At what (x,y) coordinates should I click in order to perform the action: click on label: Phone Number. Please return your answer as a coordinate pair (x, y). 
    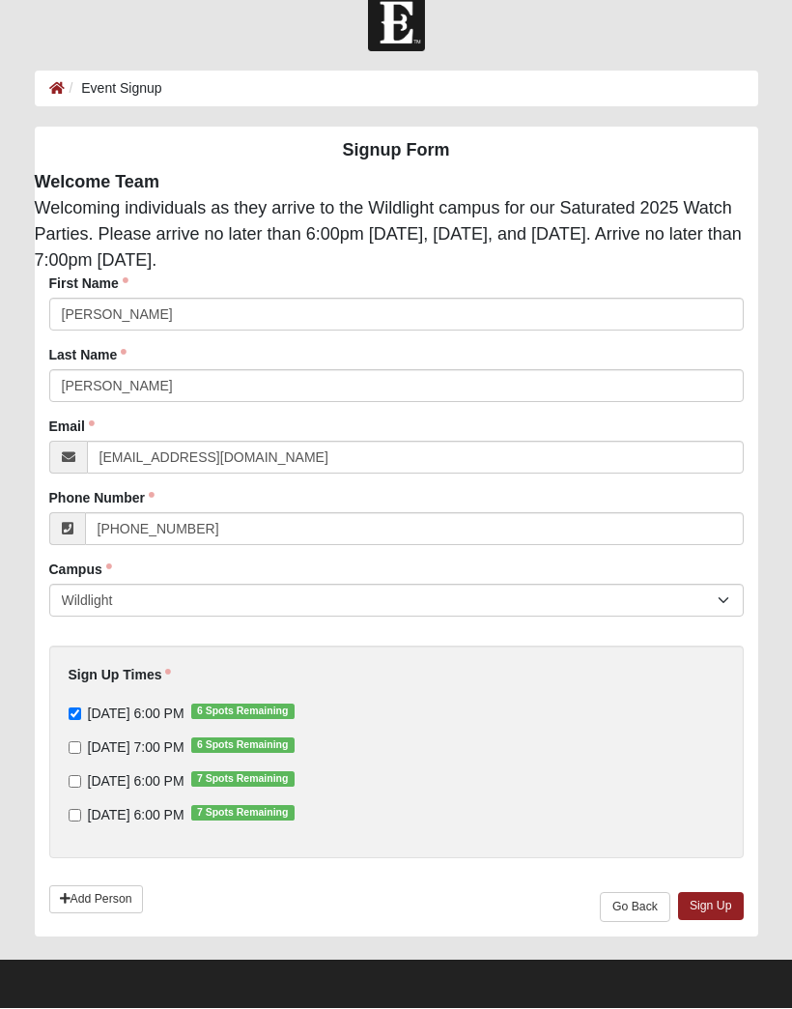
    Looking at the image, I should click on (102, 499).